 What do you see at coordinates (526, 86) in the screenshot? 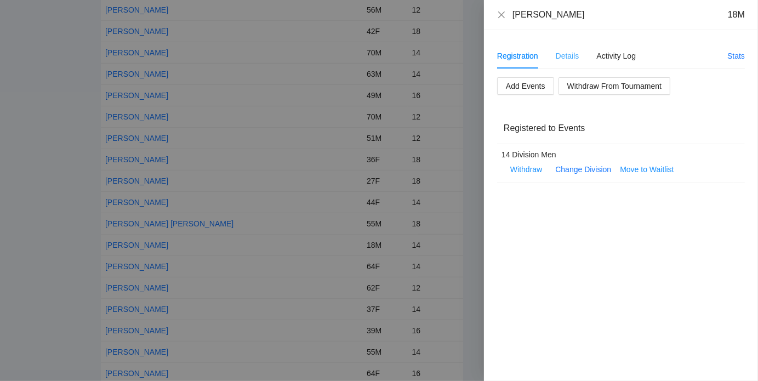
I see `span: Add Events` at bounding box center [526, 86].